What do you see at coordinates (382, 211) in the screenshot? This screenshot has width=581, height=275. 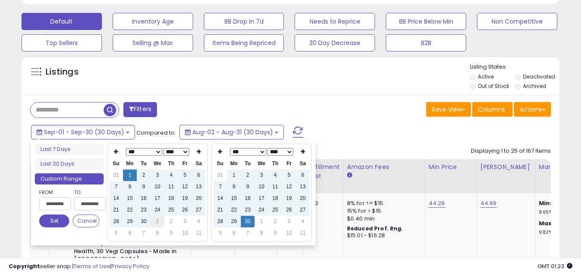 I see `div: 15% for > $15` at bounding box center [382, 211].